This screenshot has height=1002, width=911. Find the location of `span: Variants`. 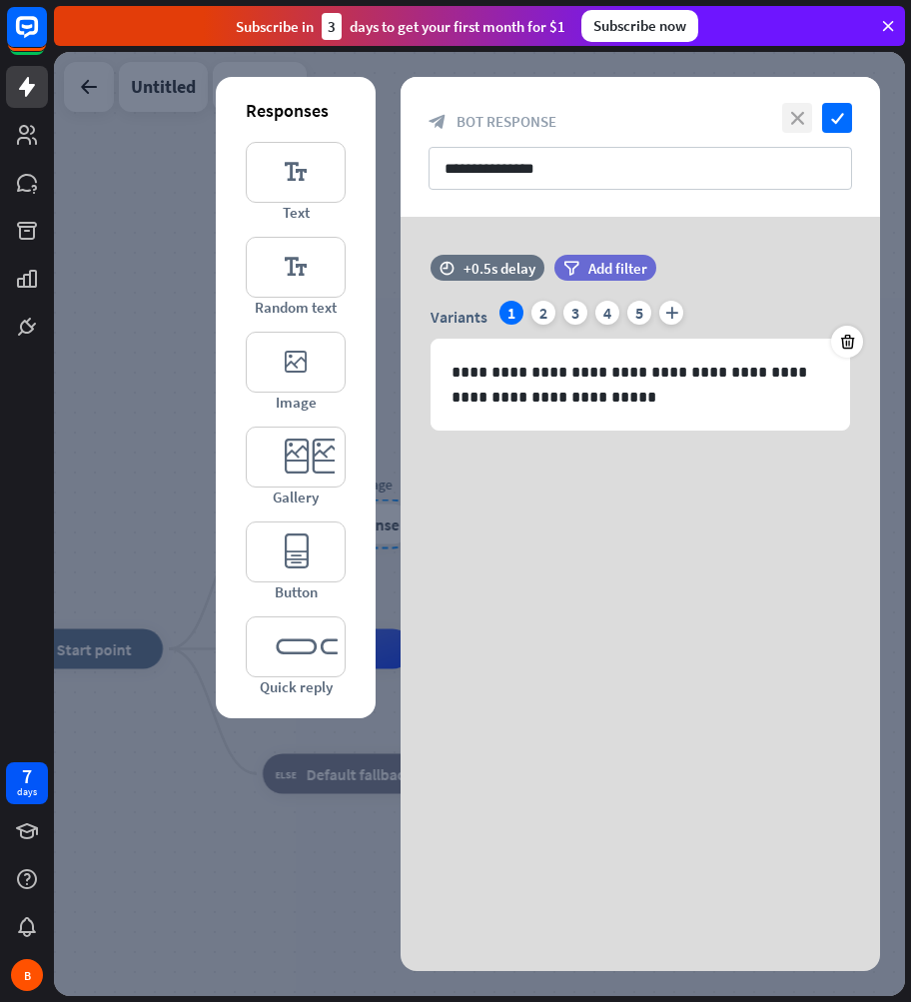

span: Variants is located at coordinates (458, 317).